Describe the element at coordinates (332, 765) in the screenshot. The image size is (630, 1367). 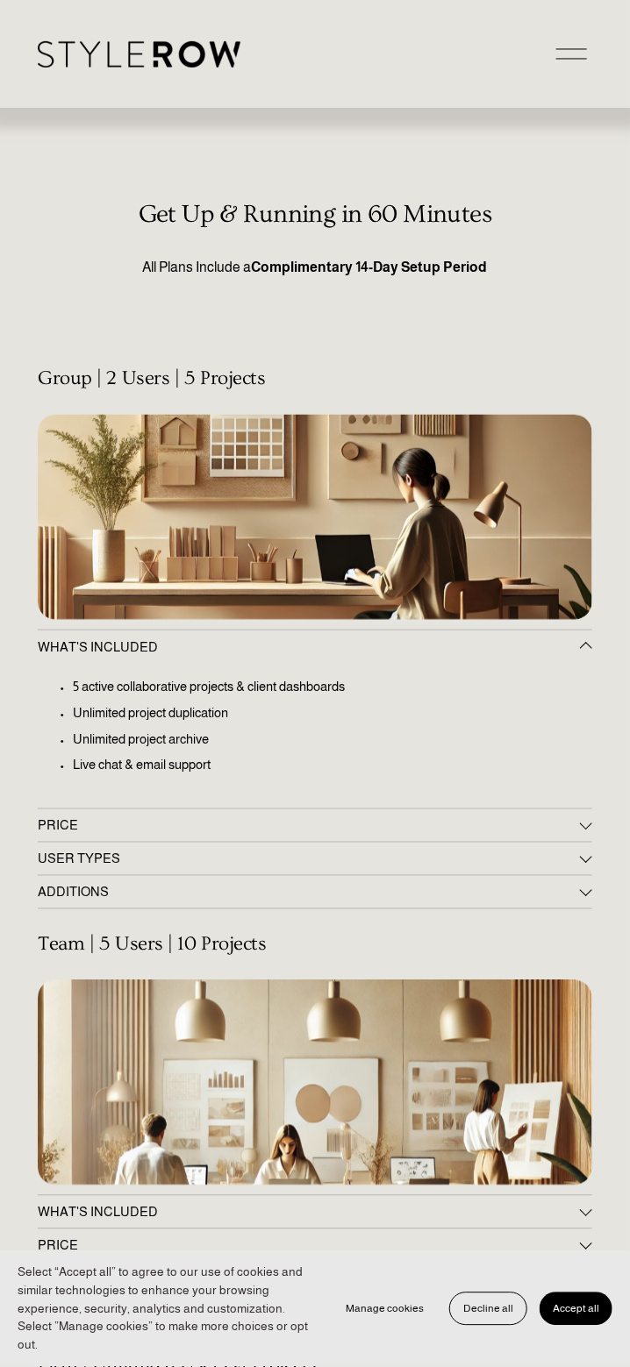
I see `p: Live chat & email support` at that location.